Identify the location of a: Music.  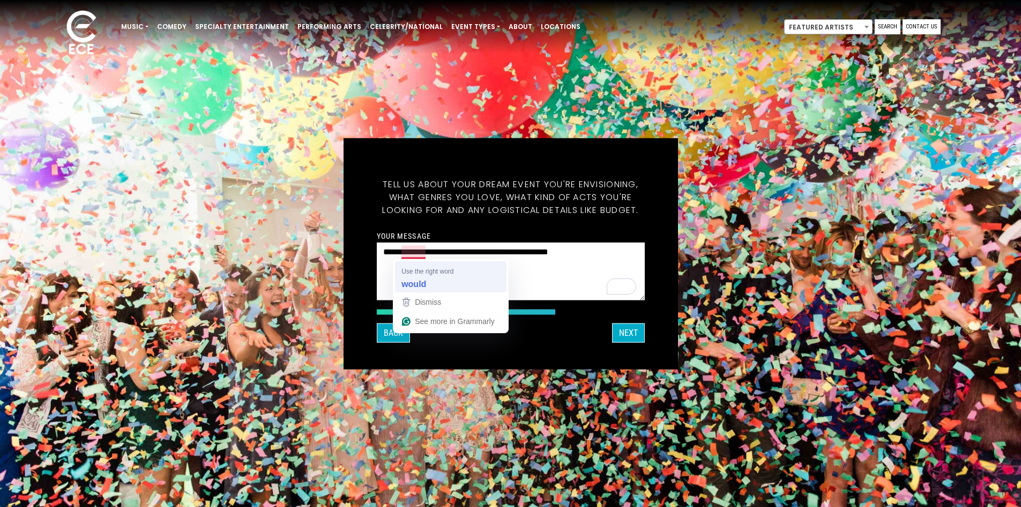
(135, 27).